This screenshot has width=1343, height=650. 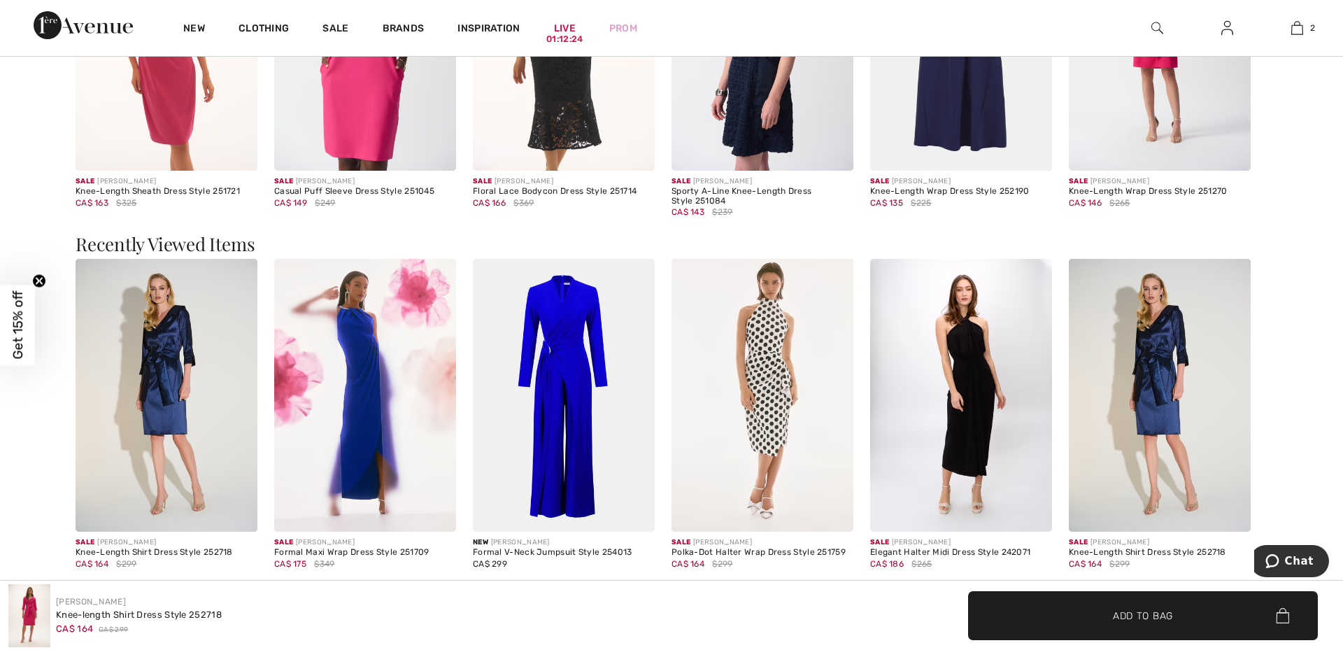 I want to click on a: New, so click(x=194, y=29).